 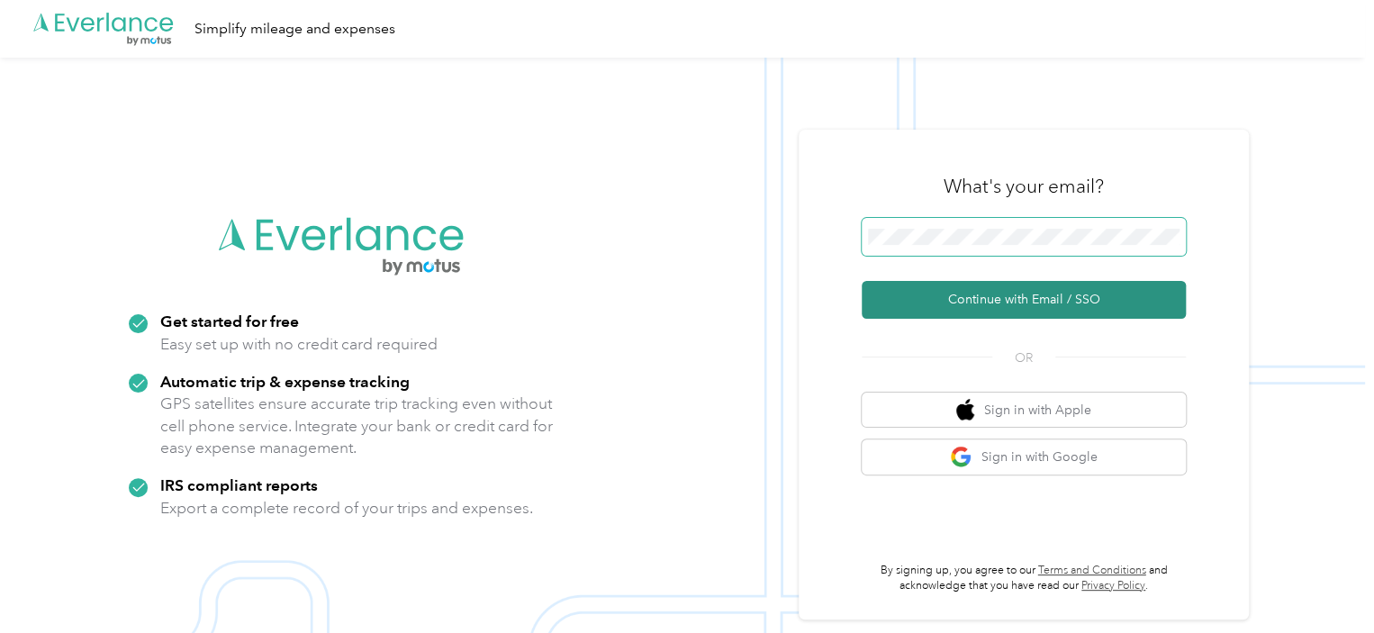 I want to click on p: By signing up, you agree to our and acknowledge that you have read our ., so click(x=1024, y=578).